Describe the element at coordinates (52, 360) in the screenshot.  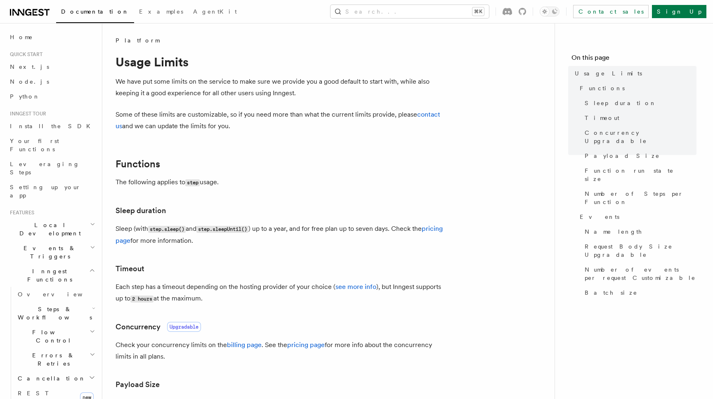
I see `span: Errors & Retries` at that location.